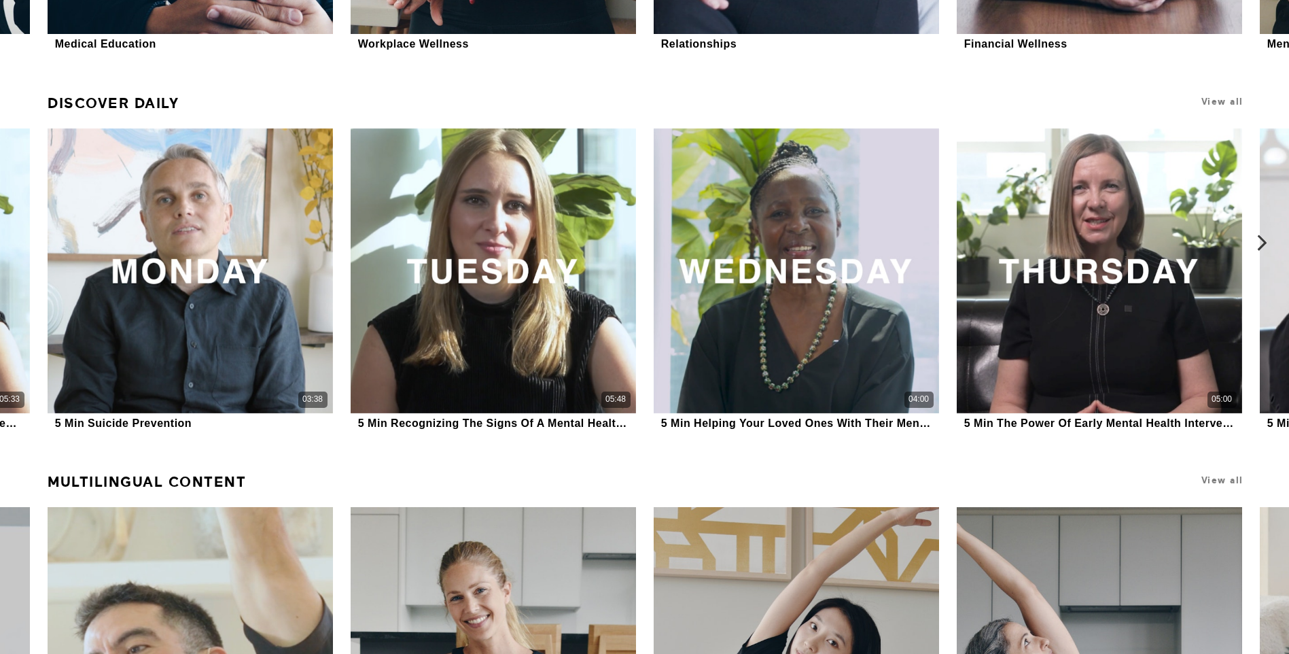 The width and height of the screenshot is (1289, 654). What do you see at coordinates (1016, 43) in the screenshot?
I see `div: Financial Wellness` at bounding box center [1016, 43].